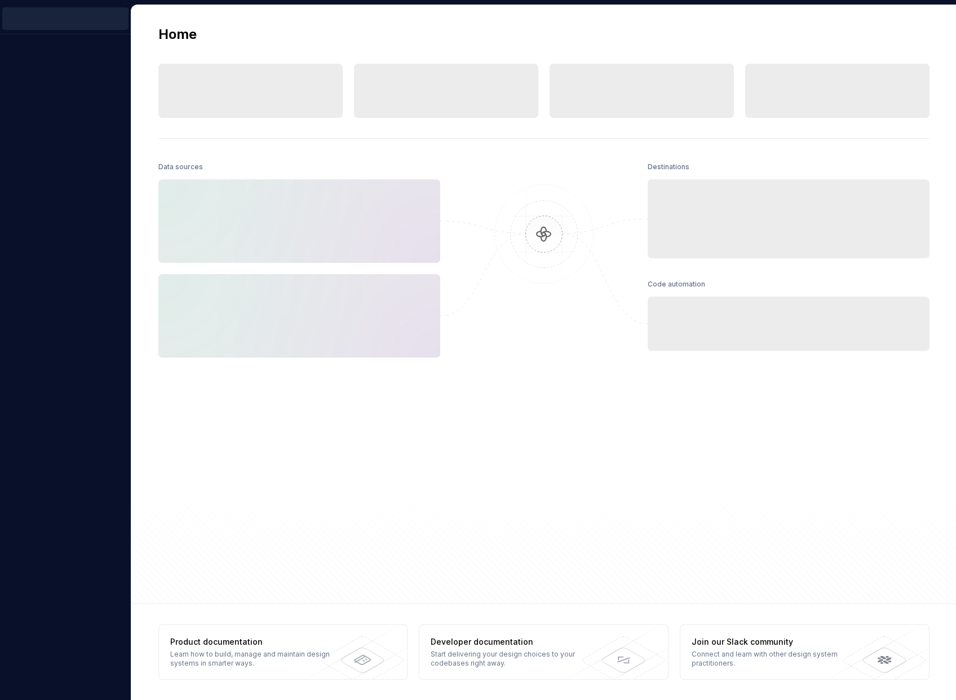 This screenshot has height=700, width=956. I want to click on div: Learn how to build, manage and maintain design systems in smarter ways., so click(252, 659).